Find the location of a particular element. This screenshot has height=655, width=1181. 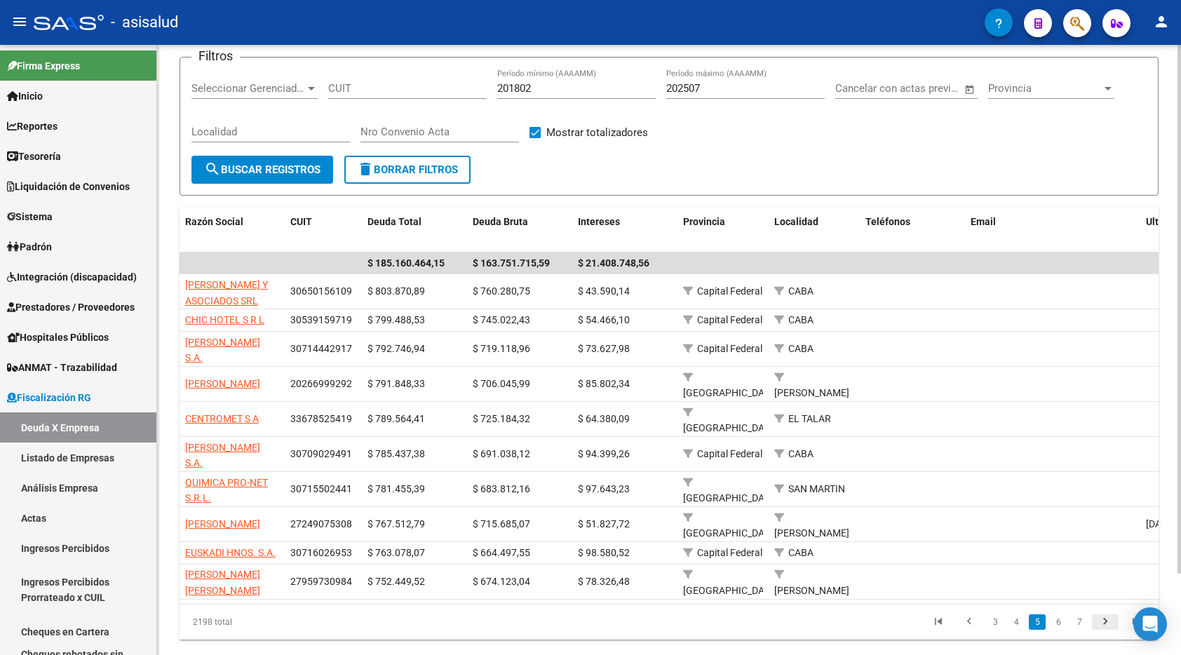

a: go to last page is located at coordinates (1136, 622).